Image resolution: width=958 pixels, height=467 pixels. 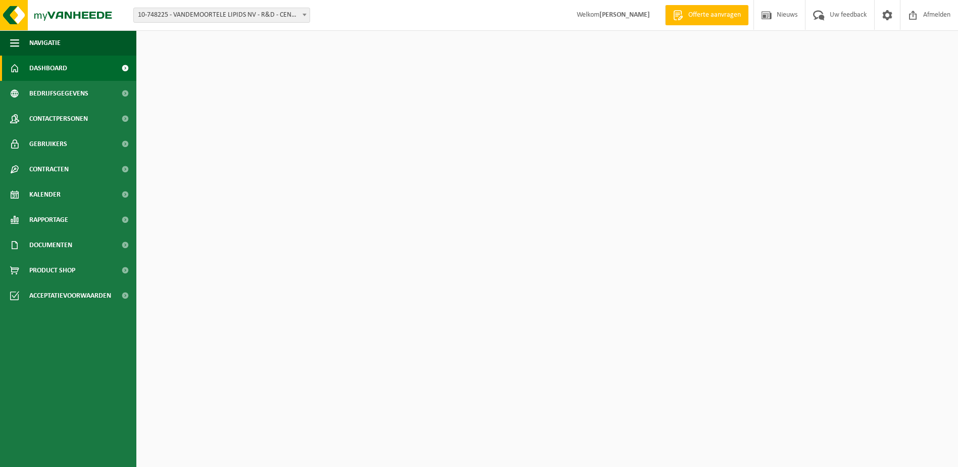 What do you see at coordinates (59, 119) in the screenshot?
I see `span: Contactpersonen` at bounding box center [59, 119].